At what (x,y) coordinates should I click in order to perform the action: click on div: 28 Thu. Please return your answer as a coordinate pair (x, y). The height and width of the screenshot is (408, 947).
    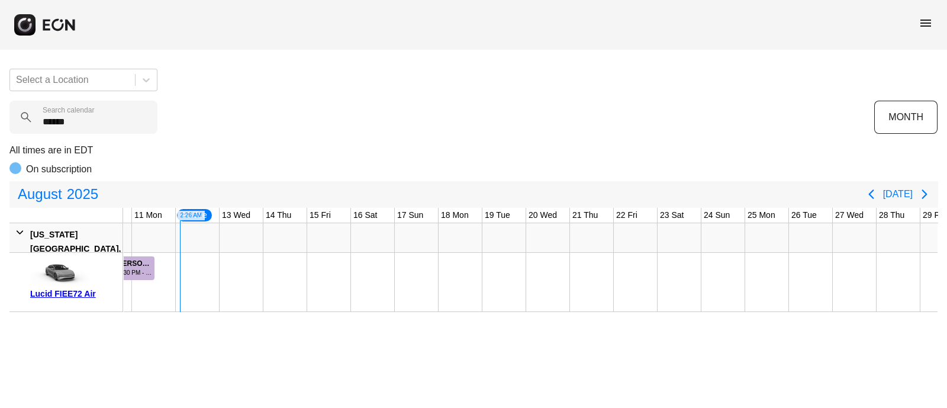
    Looking at the image, I should click on (892, 215).